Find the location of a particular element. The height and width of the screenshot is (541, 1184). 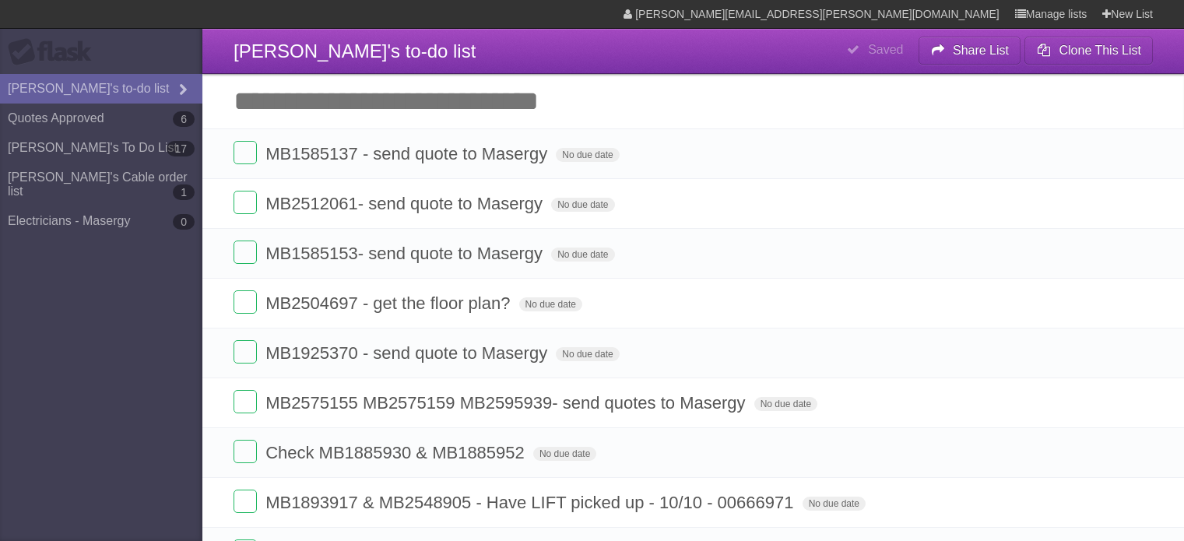

b: 17 is located at coordinates (181, 149).